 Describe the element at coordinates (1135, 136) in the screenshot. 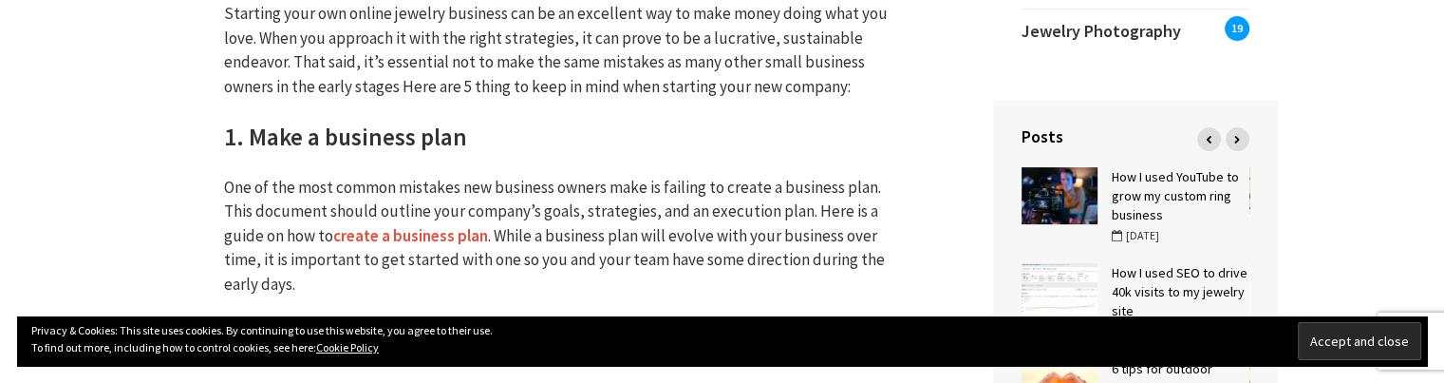

I see `h4: Posts` at that location.